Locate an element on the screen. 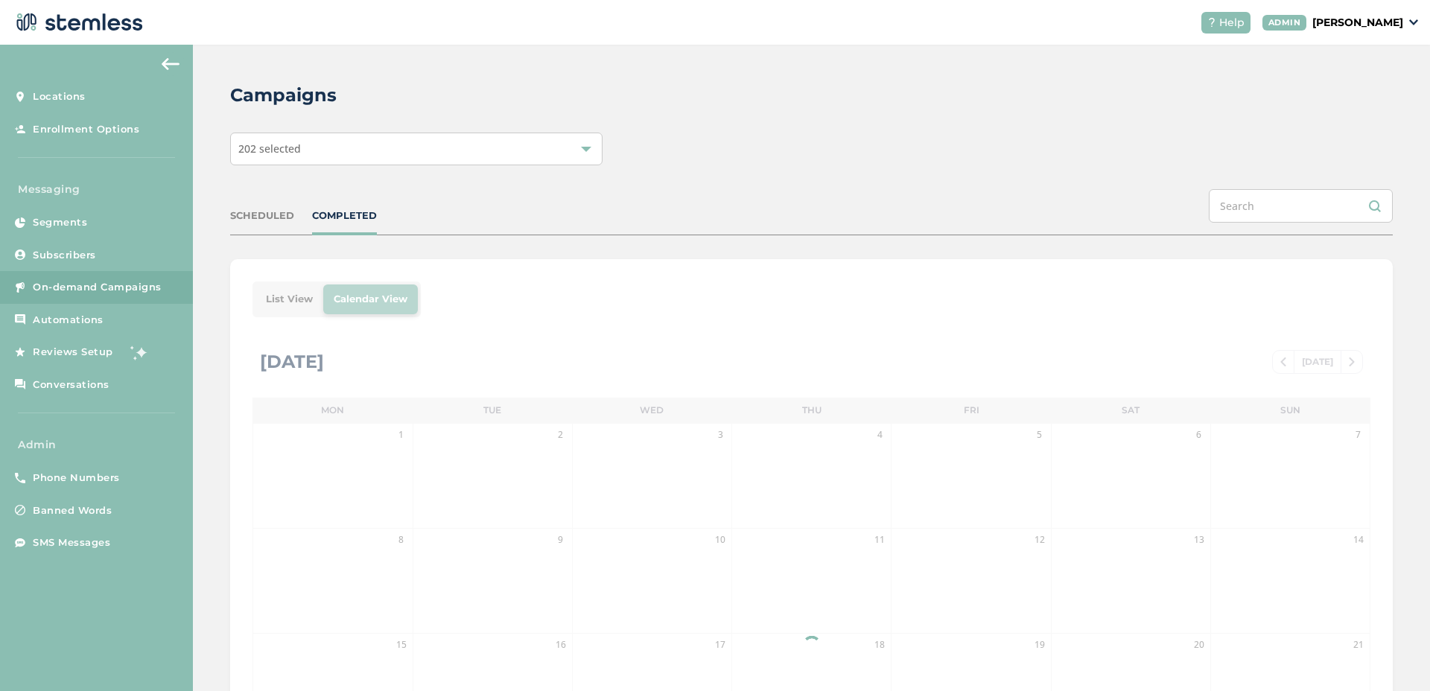 The height and width of the screenshot is (691, 1430). span: Automations is located at coordinates (68, 320).